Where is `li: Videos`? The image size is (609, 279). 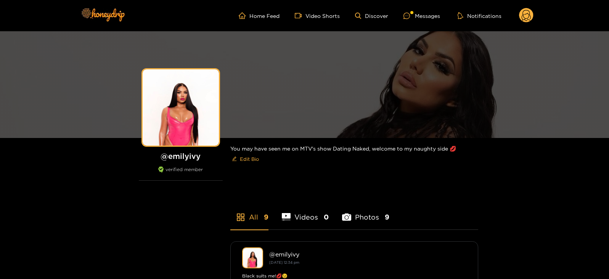
li: Videos is located at coordinates (305, 212).